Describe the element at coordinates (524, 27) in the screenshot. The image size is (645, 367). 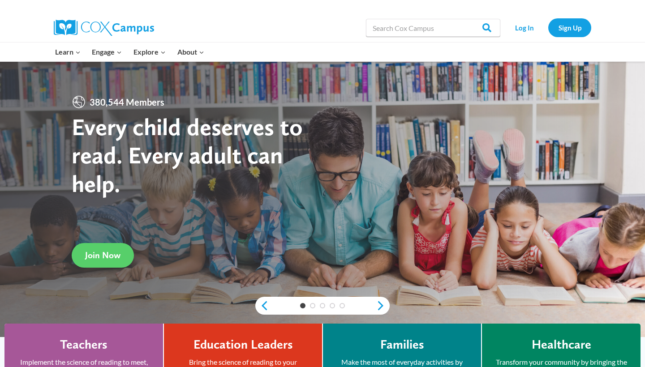
I see `a: Log In` at that location.